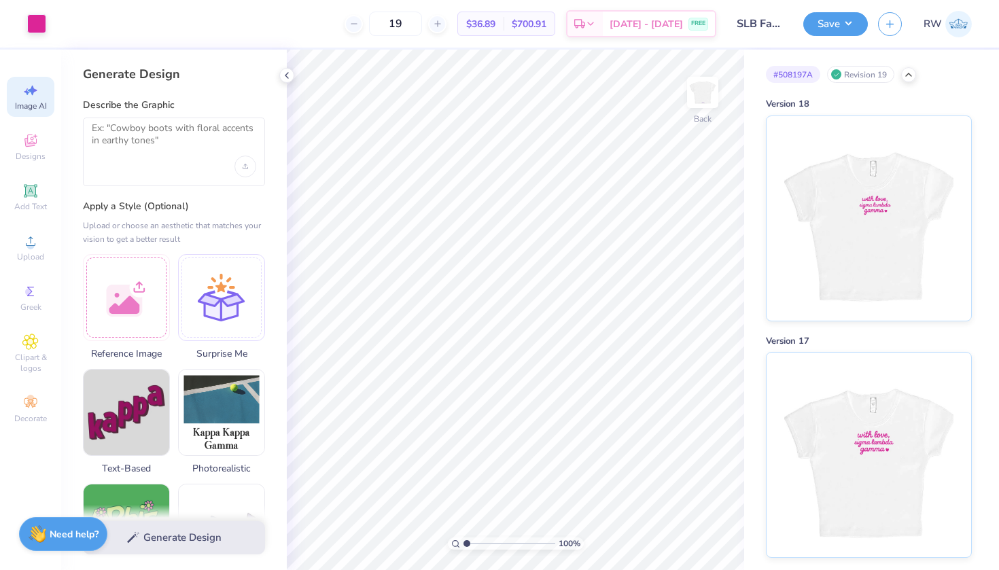 This screenshot has width=999, height=570. I want to click on span: 100 %, so click(570, 544).